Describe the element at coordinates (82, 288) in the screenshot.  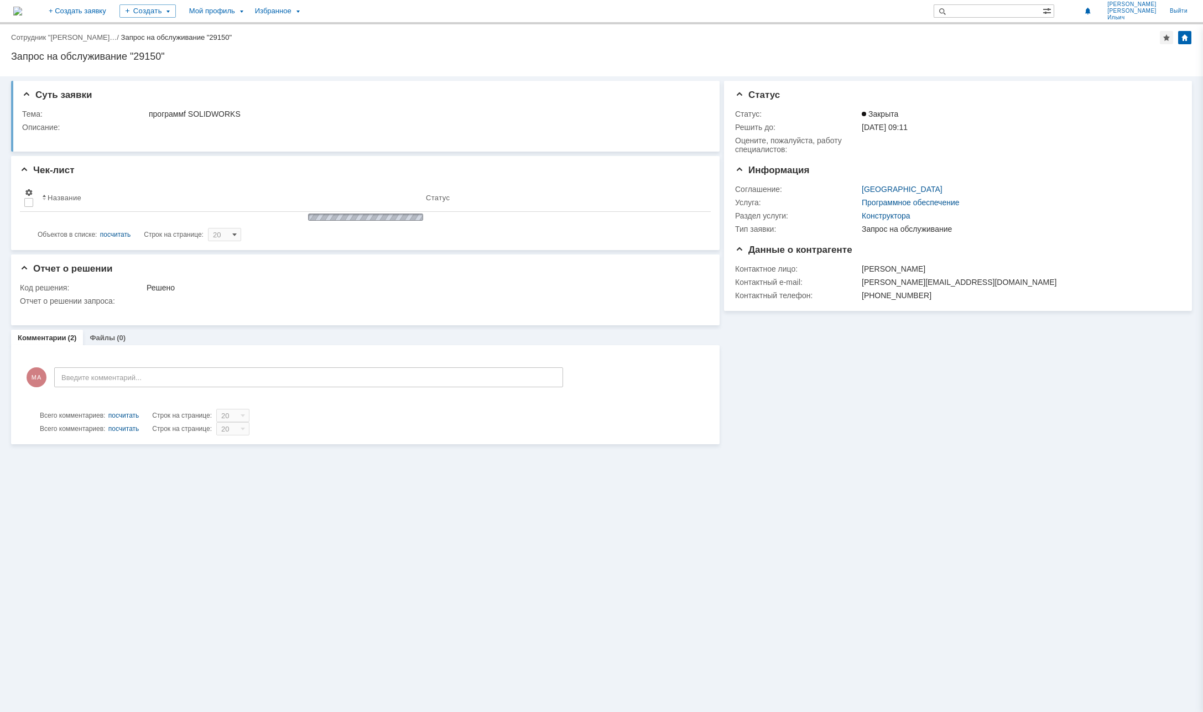
I see `div: Код решения:` at that location.